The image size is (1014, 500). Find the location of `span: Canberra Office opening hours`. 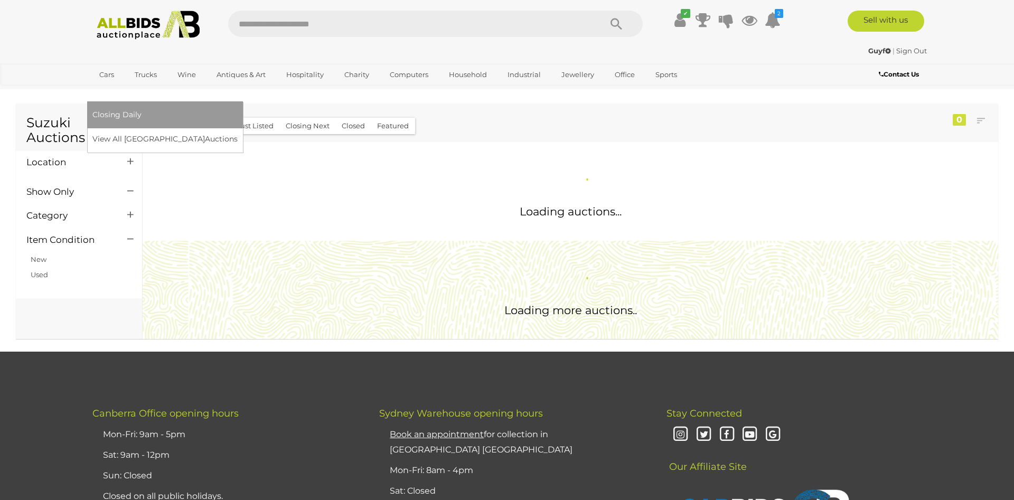

span: Canberra Office opening hours is located at coordinates (165, 414).